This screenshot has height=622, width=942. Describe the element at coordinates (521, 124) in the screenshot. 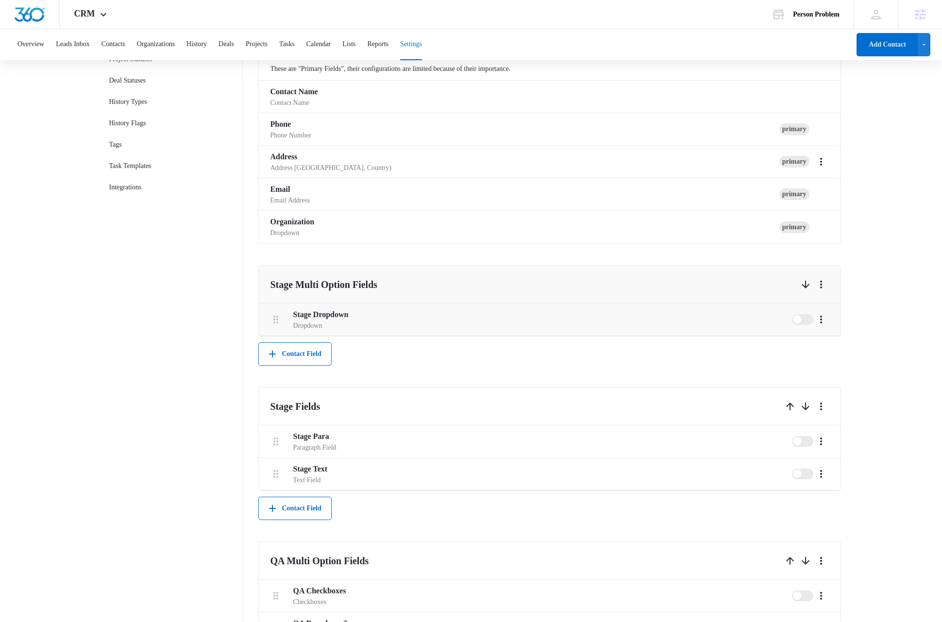

I see `h3: Phone` at that location.